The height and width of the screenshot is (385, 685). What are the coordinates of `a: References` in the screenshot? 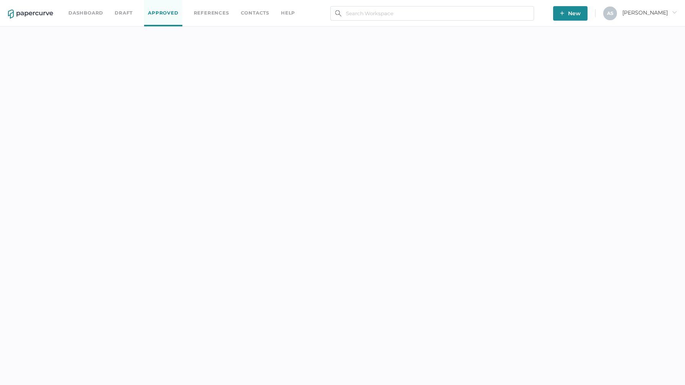 It's located at (211, 13).